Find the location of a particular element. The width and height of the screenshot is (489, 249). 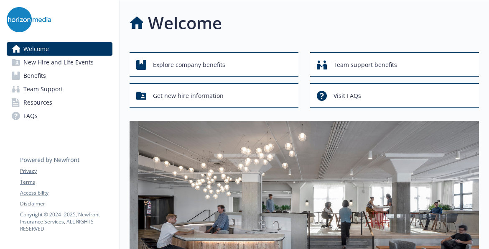

button: Visit FAQs is located at coordinates (395, 95).